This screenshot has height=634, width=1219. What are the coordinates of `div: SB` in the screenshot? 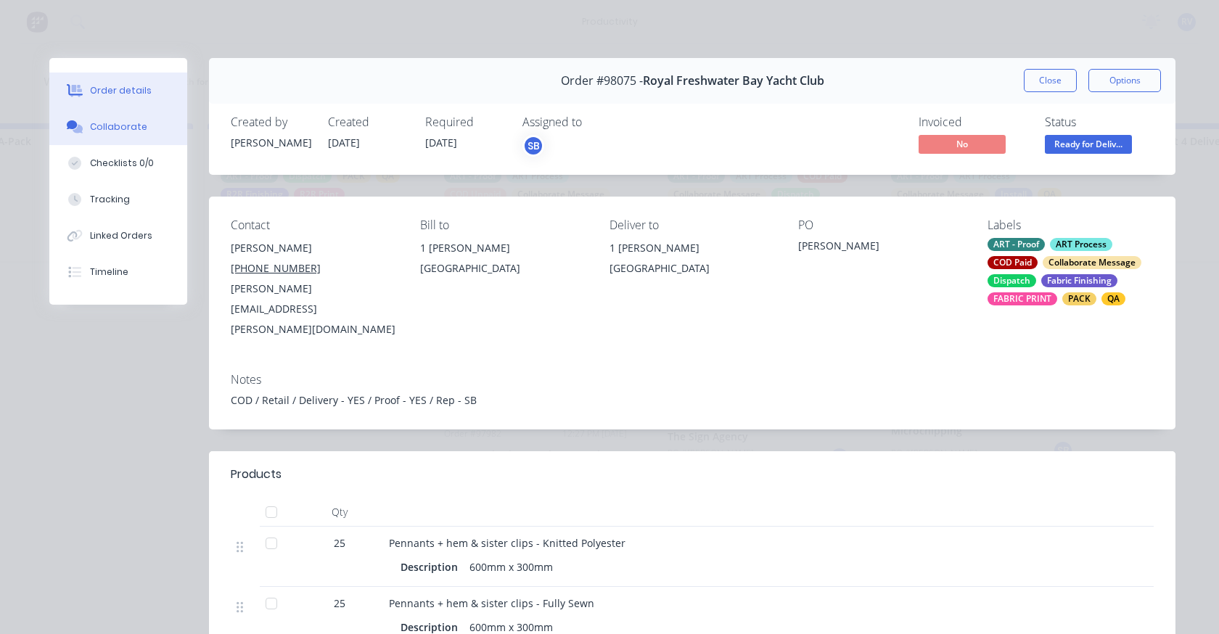 It's located at (533, 146).